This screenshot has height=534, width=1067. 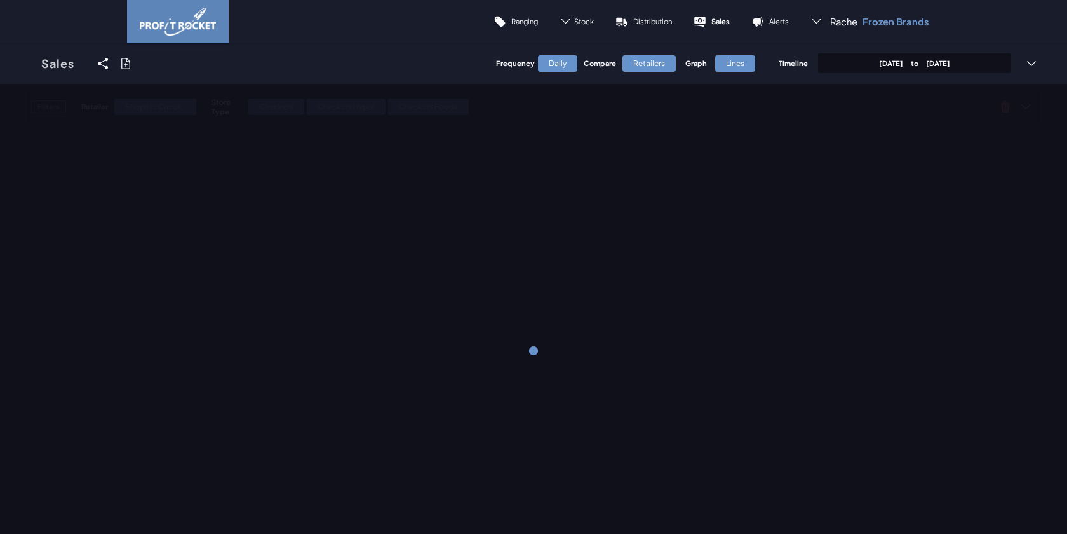 What do you see at coordinates (600, 63) in the screenshot?
I see `h4: Compare` at bounding box center [600, 63].